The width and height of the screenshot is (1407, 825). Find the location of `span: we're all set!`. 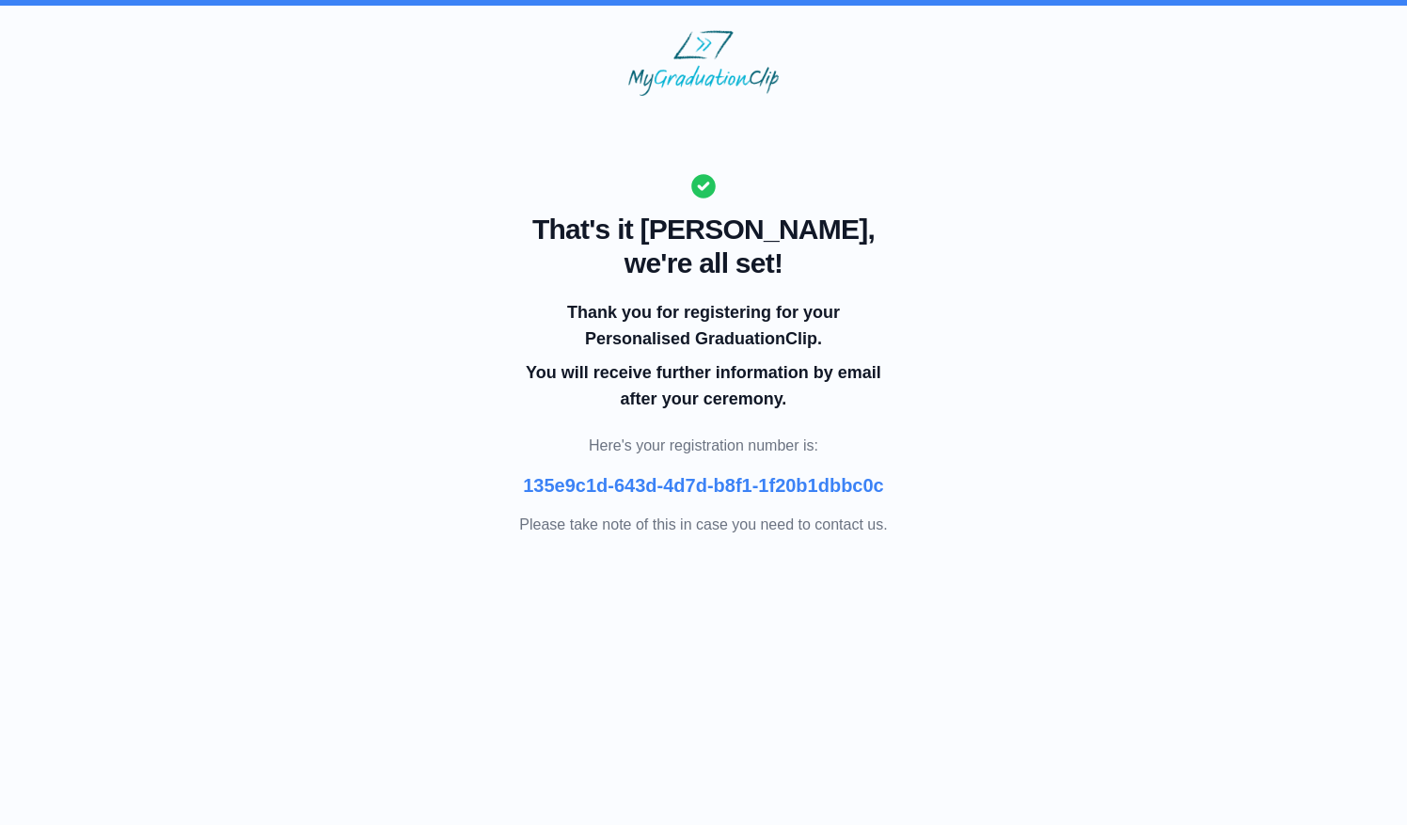

span: we're all set! is located at coordinates (702, 263).